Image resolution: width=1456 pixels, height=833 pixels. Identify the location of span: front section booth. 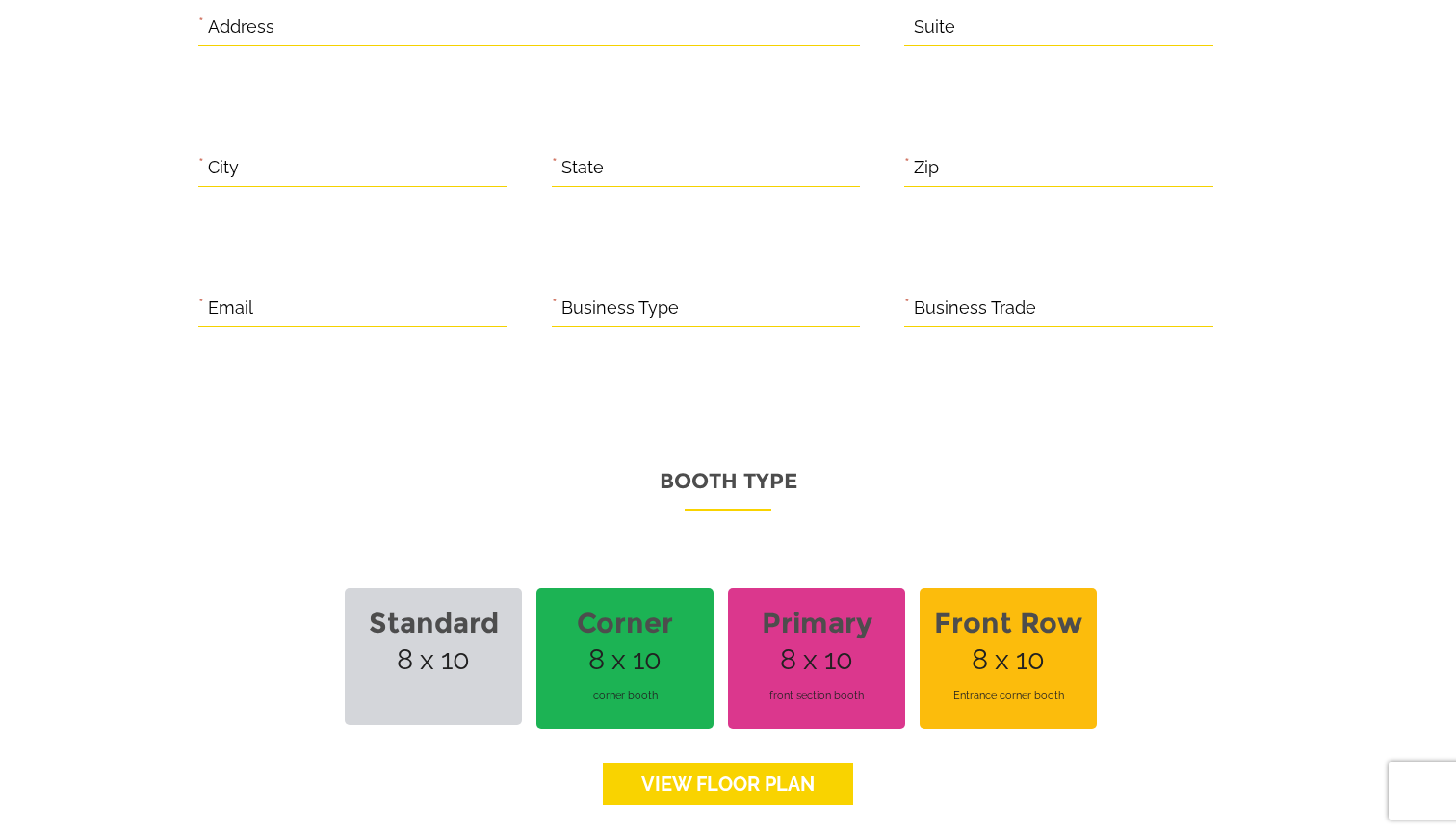
(817, 695).